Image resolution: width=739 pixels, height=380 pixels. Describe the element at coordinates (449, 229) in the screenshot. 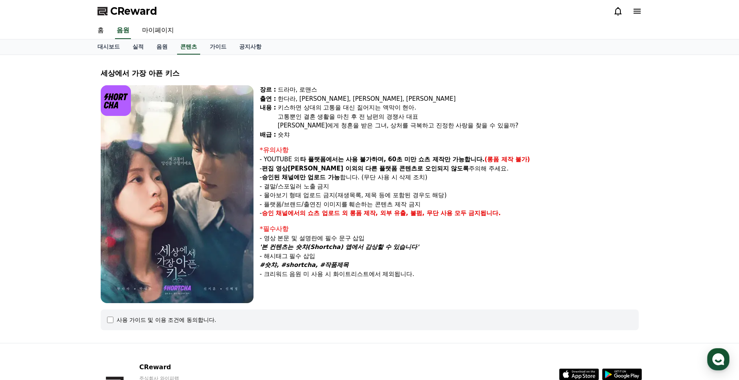

I see `div: *필수사항` at that location.